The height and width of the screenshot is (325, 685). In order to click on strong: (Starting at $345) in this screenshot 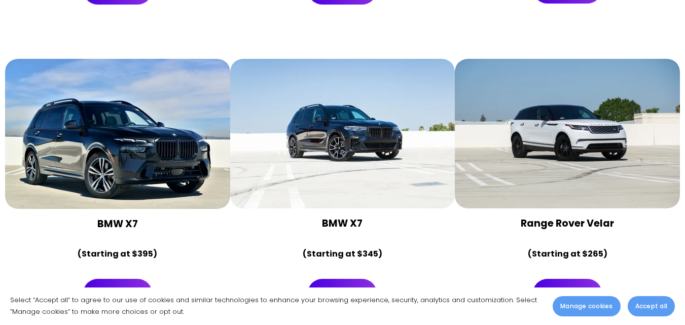, I will do `click(342, 253)`.